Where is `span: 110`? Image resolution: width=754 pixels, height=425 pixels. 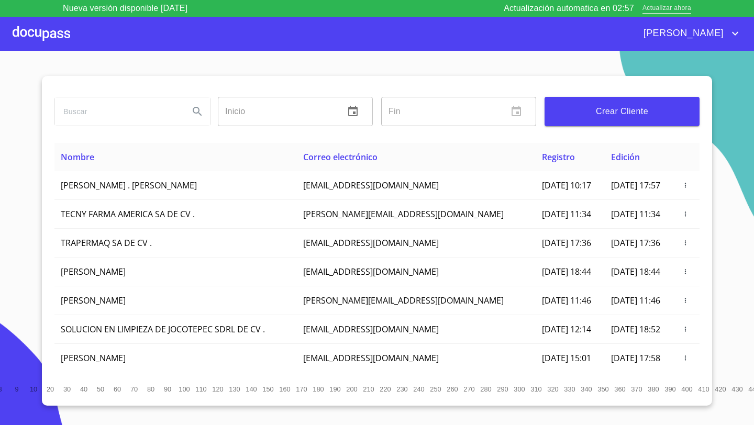 span: 110 is located at coordinates (200, 389).